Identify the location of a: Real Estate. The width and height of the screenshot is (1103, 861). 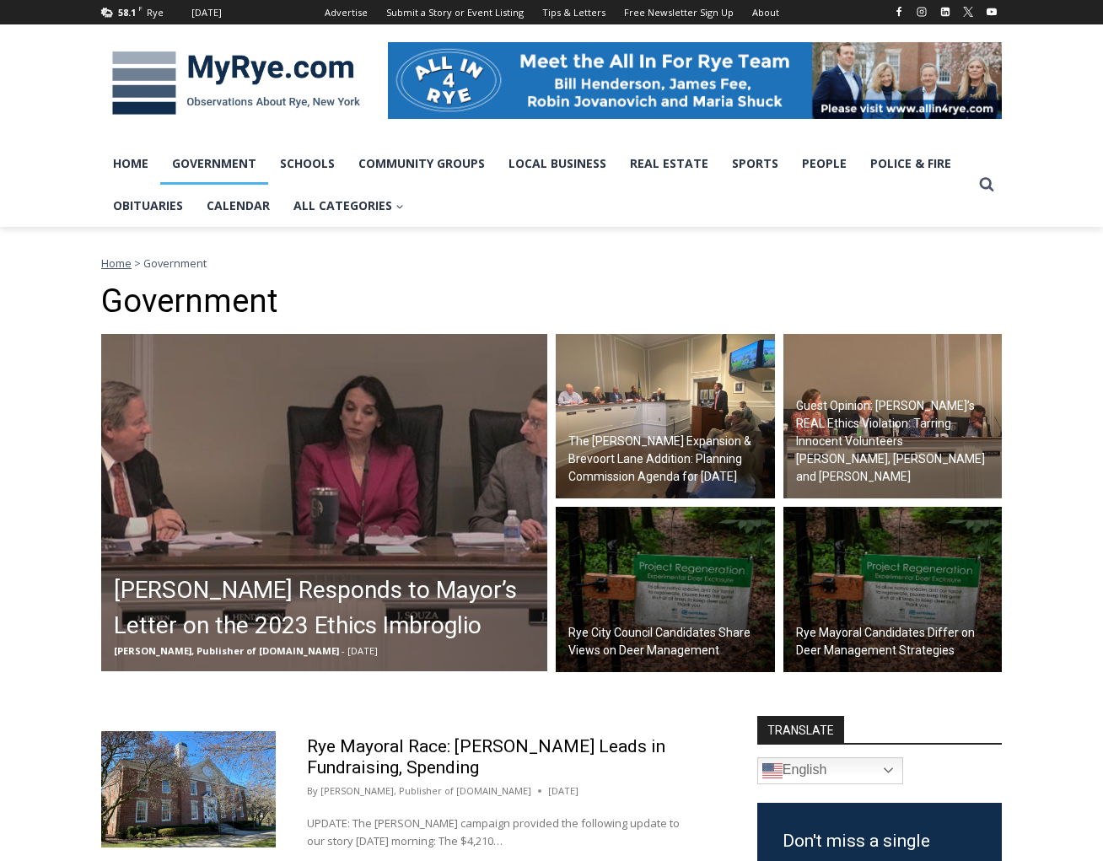
(669, 164).